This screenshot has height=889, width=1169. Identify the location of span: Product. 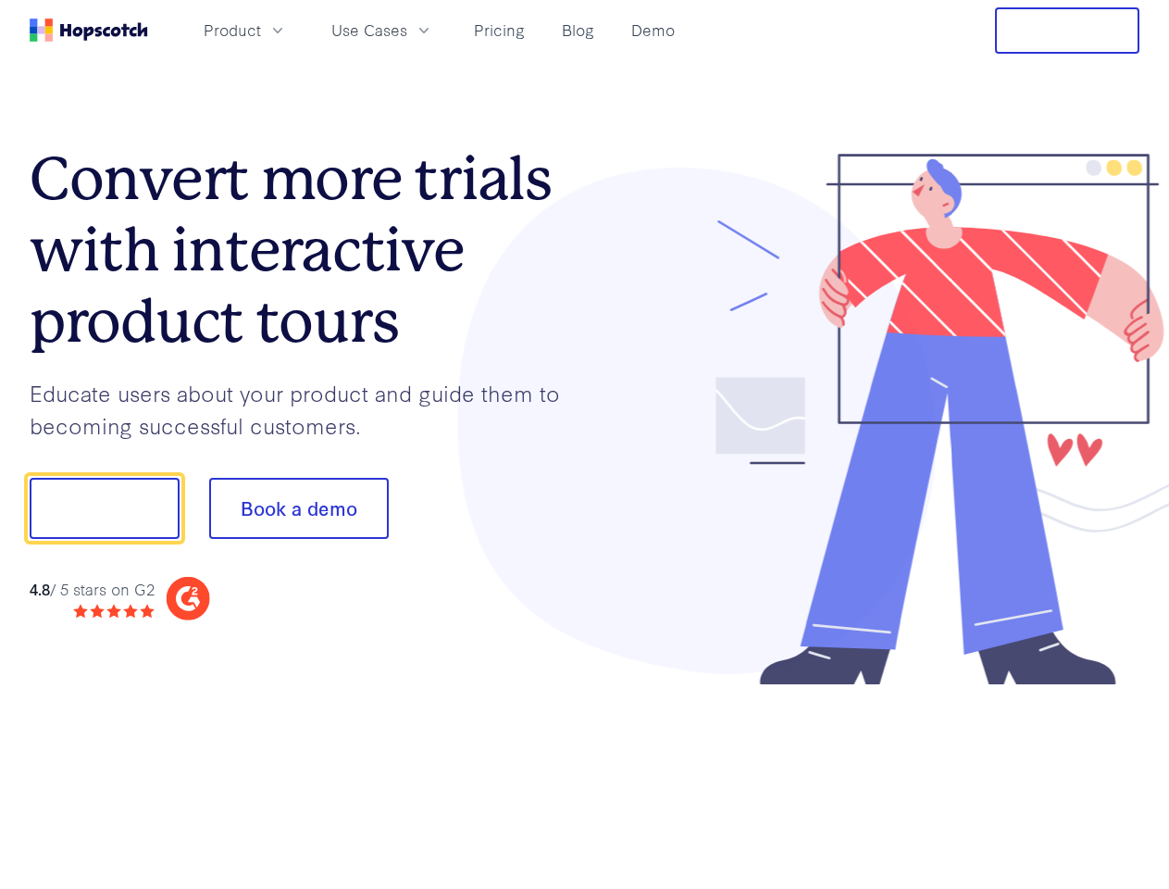
(232, 30).